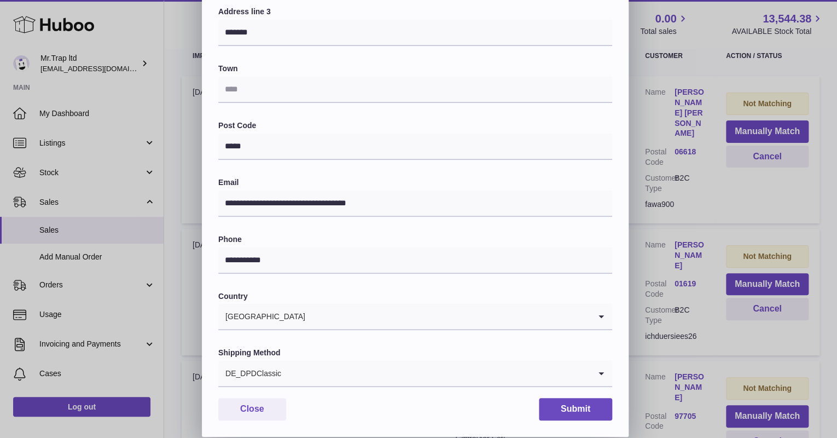 This screenshot has height=438, width=837. What do you see at coordinates (415, 68) in the screenshot?
I see `label: Town` at bounding box center [415, 68].